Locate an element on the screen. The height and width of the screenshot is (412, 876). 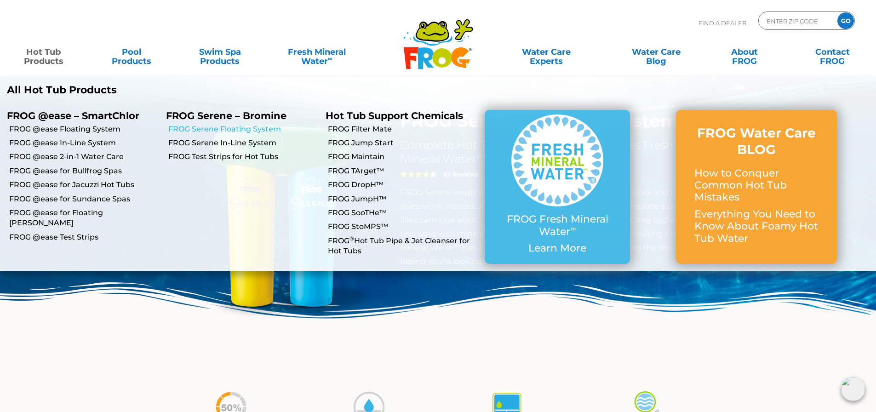
a: Hot Tub Support Chemicals is located at coordinates (394, 115).